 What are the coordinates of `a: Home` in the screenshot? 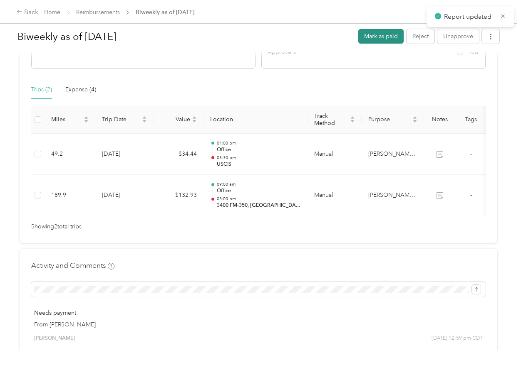 It's located at (52, 12).